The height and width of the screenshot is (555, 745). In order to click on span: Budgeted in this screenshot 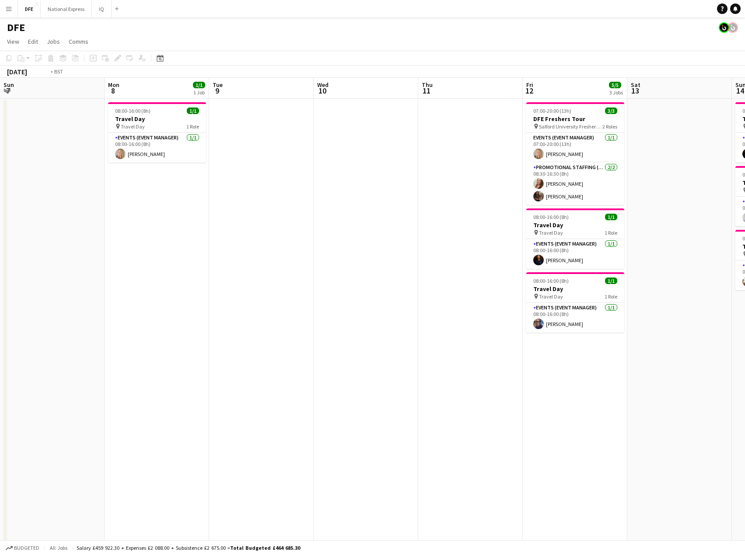, I will do `click(27, 548)`.